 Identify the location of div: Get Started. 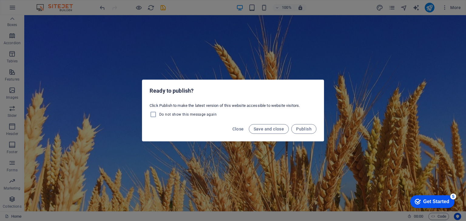
(31, 9).